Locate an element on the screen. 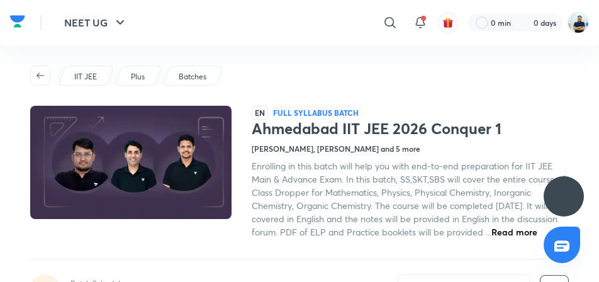 This screenshot has height=282, width=599. button: avatar is located at coordinates (448, 23).